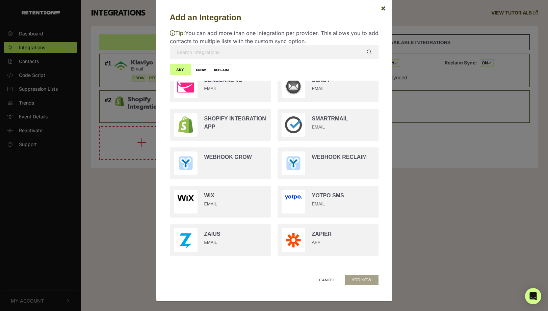  Describe the element at coordinates (201, 70) in the screenshot. I see `label: GROW` at that location.